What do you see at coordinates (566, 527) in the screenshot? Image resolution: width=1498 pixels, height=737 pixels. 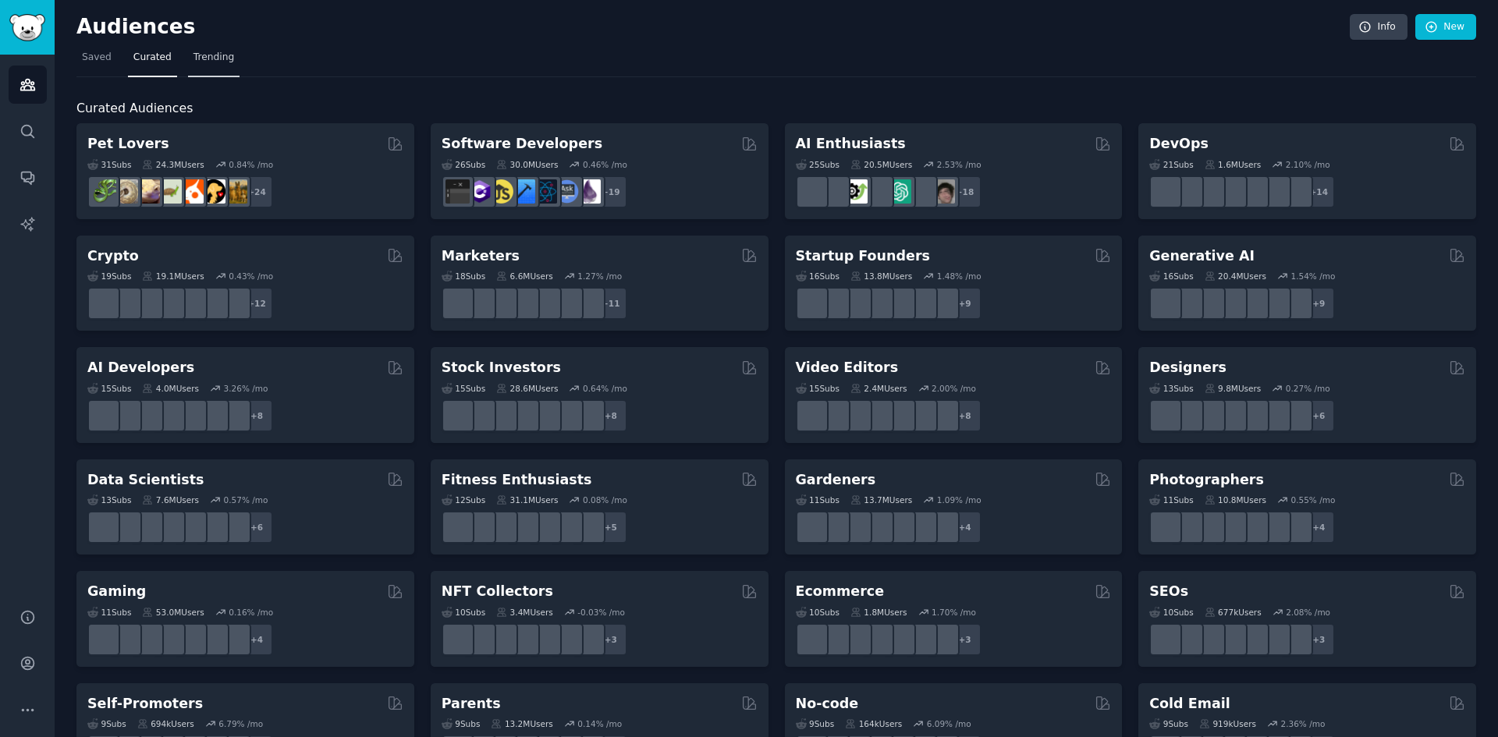 I see `img: physicaltherapy` at bounding box center [566, 527].